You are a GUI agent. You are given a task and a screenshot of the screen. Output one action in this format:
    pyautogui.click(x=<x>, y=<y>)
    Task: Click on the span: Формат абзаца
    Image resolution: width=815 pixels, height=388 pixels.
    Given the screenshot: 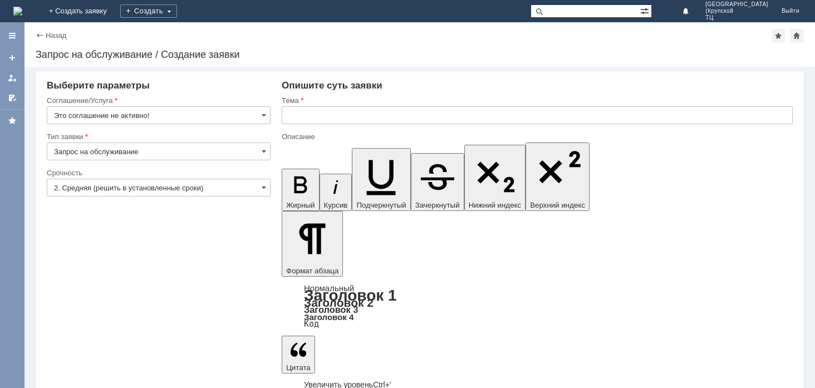 What is the action you would take?
    pyautogui.click(x=312, y=271)
    